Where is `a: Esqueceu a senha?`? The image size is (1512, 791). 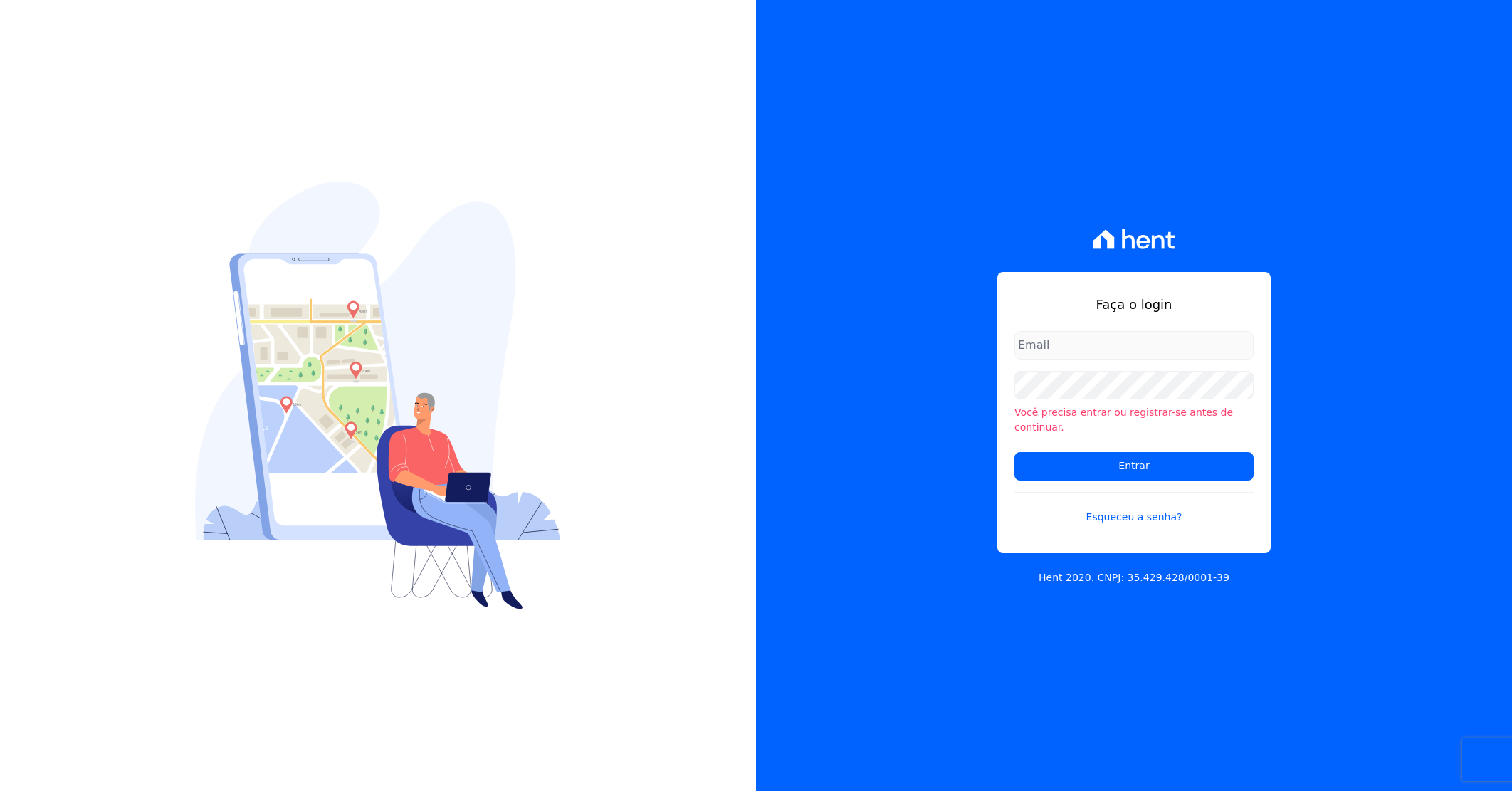
a: Esqueceu a senha? is located at coordinates (1134, 508).